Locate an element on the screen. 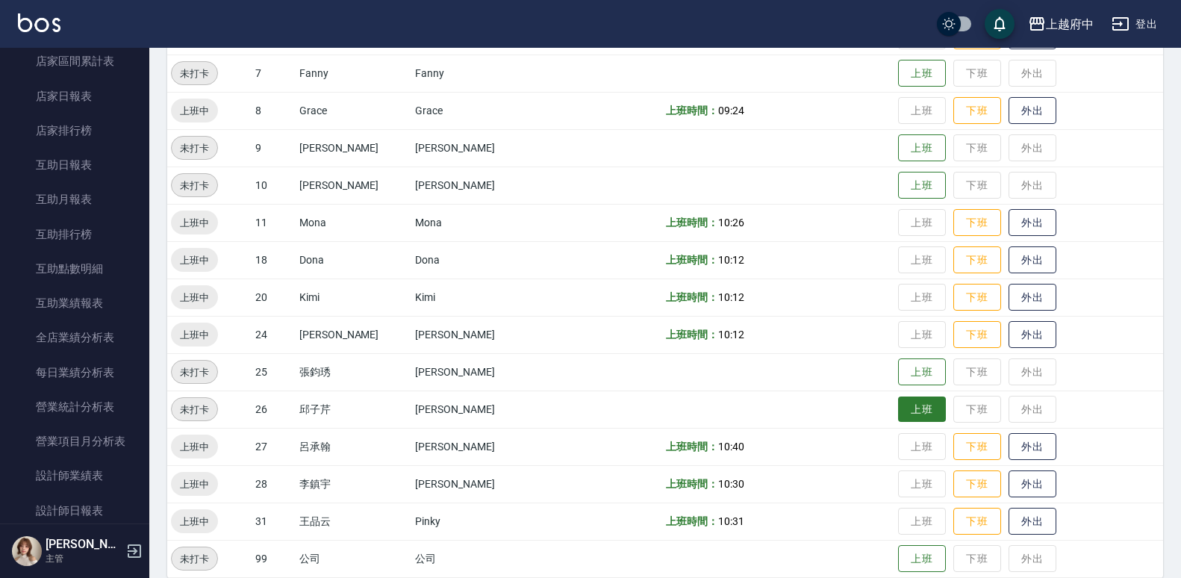  td: 28 is located at coordinates (273, 484).